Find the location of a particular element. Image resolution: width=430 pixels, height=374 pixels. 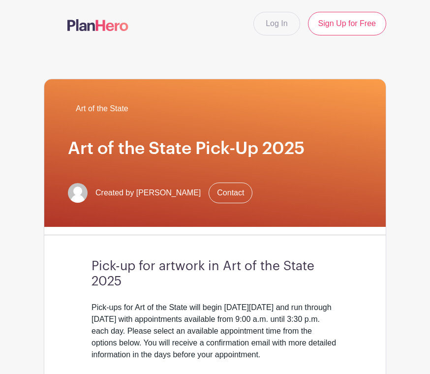

a: Contact is located at coordinates (230, 193).